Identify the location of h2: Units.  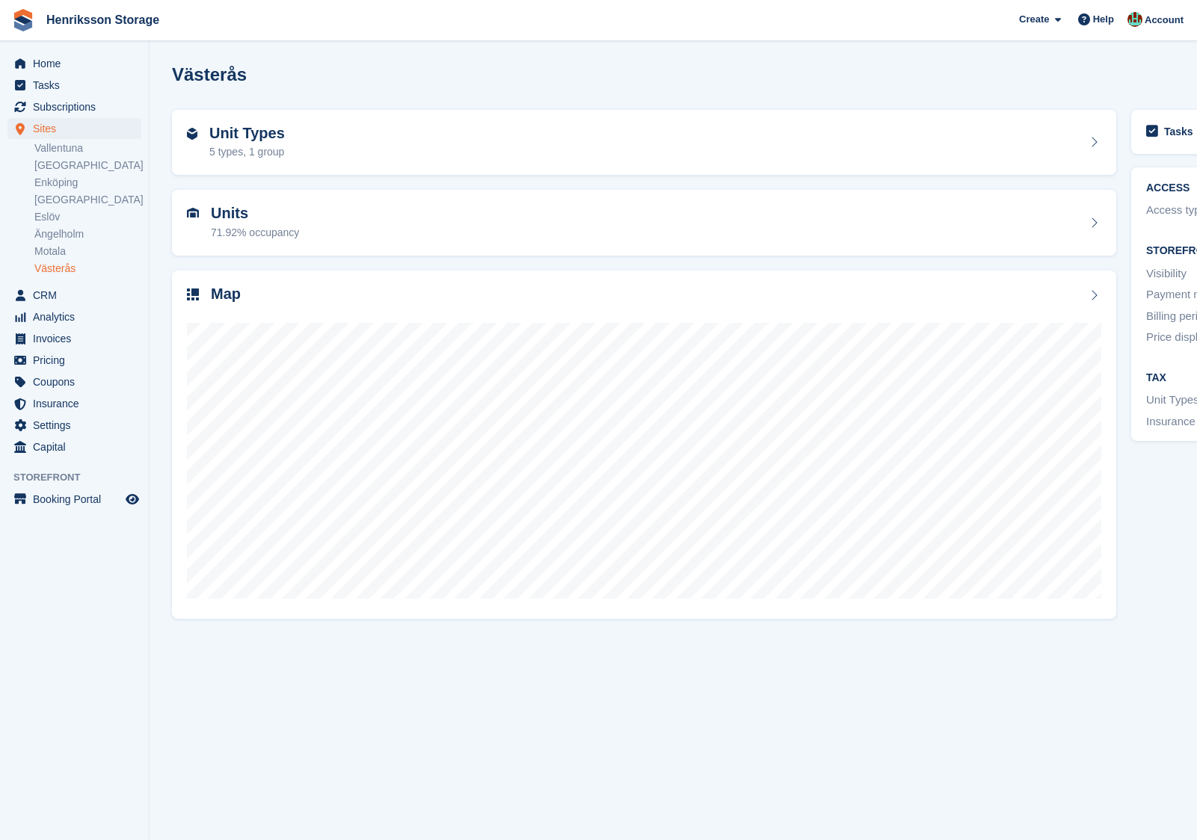
(255, 213).